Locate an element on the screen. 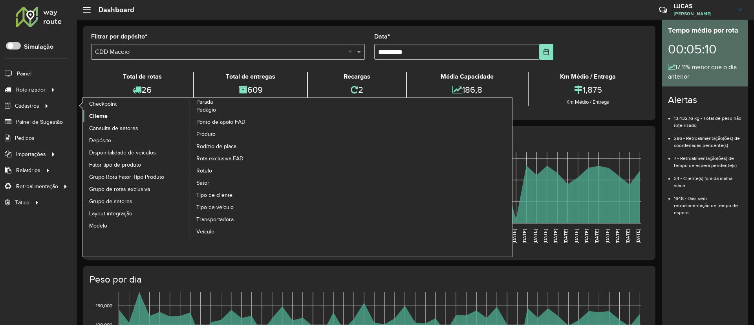 Image resolution: width=754 pixels, height=325 pixels. span: Rodízio de placa is located at coordinates (216, 146).